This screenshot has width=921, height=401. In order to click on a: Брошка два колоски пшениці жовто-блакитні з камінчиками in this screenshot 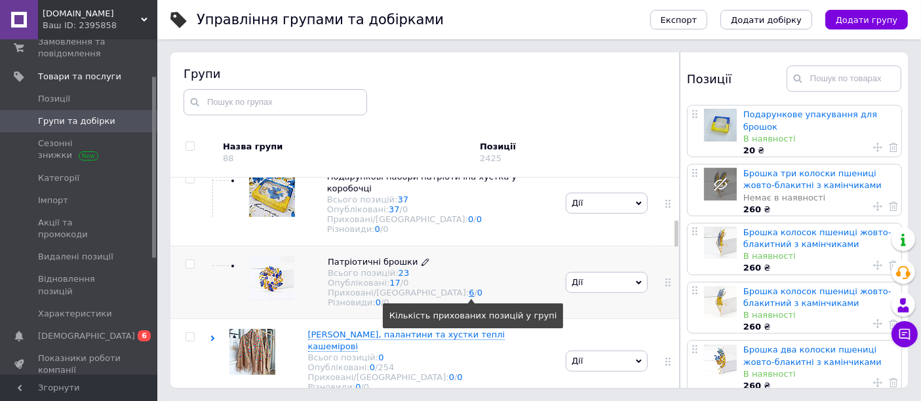, I will do `click(812, 355)`.